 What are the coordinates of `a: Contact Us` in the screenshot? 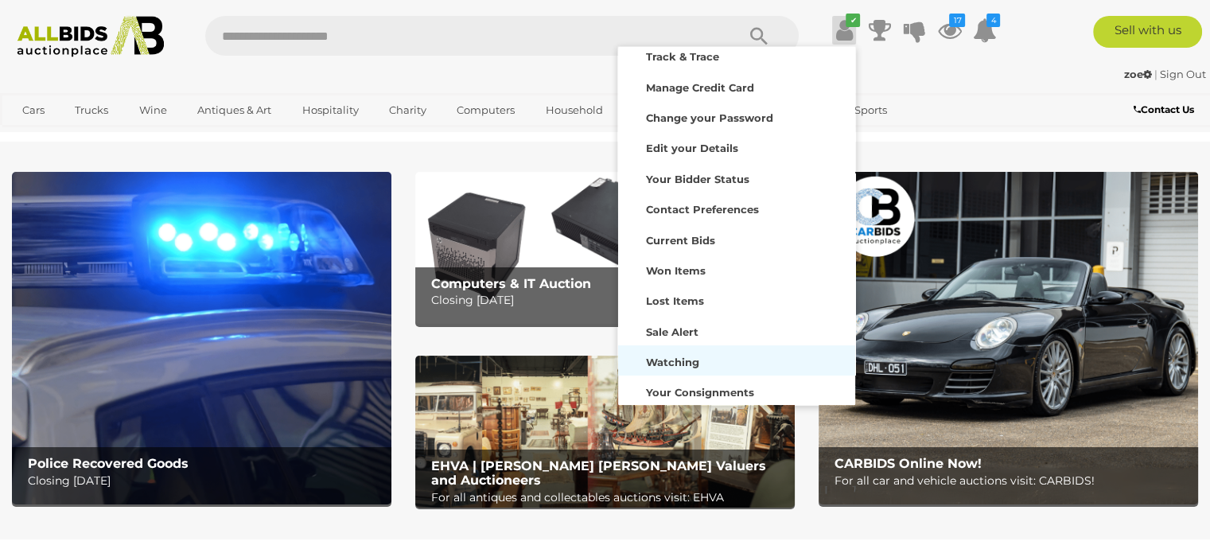 It's located at (1165, 110).